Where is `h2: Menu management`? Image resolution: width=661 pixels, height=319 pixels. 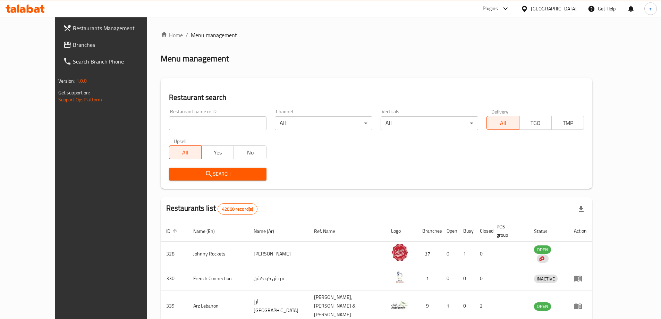
h2: Menu management is located at coordinates (195, 59).